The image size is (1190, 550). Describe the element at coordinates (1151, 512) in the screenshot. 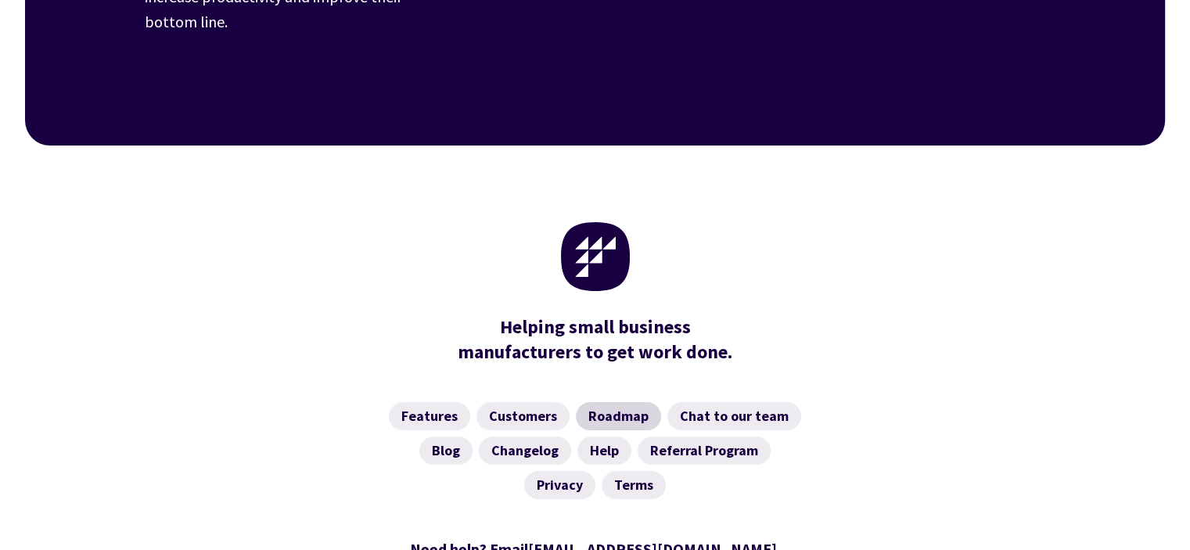

I see `div: Chat Widget` at that location.